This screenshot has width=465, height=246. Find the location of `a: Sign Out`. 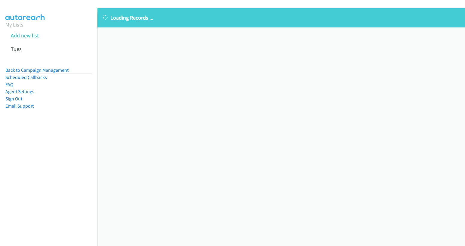

a: Sign Out is located at coordinates (14, 98).